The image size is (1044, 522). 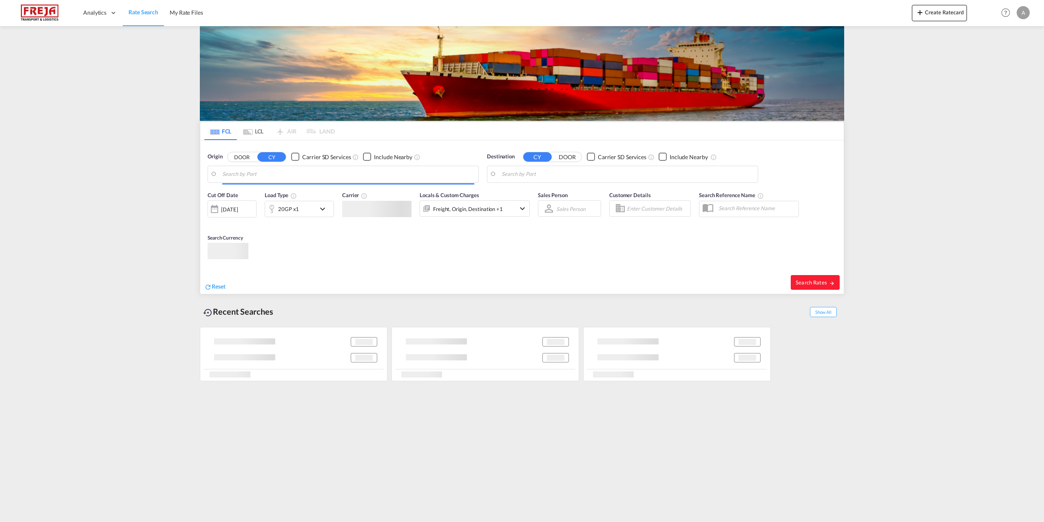 What do you see at coordinates (215, 287) in the screenshot?
I see `div: icon-refreshReset` at bounding box center [215, 287].